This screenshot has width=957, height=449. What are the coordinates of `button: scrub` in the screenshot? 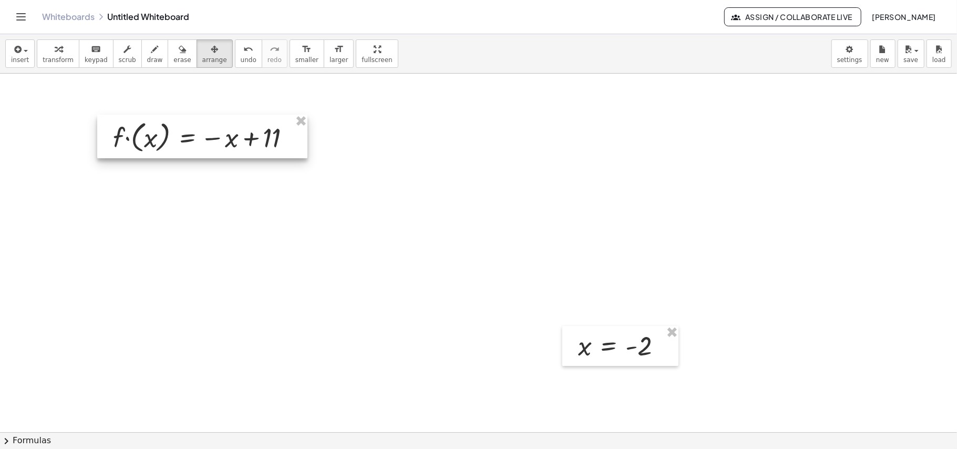 It's located at (127, 54).